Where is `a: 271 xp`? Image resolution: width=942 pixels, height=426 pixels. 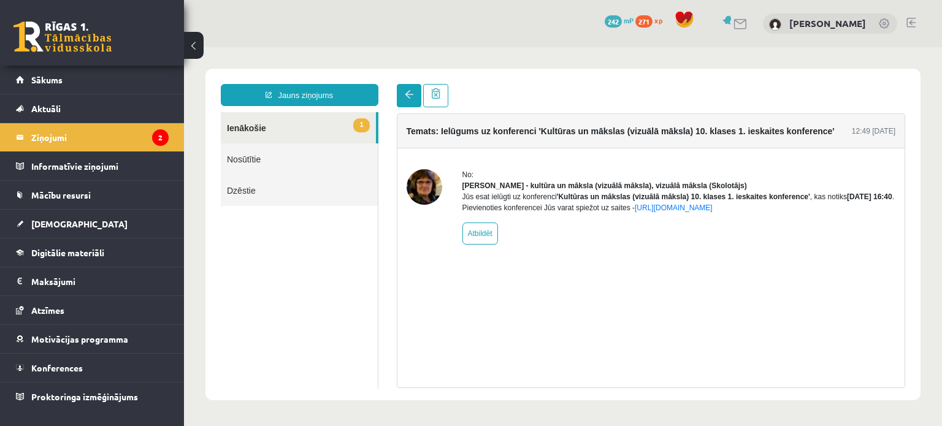
a: 271 xp is located at coordinates (652, 20).